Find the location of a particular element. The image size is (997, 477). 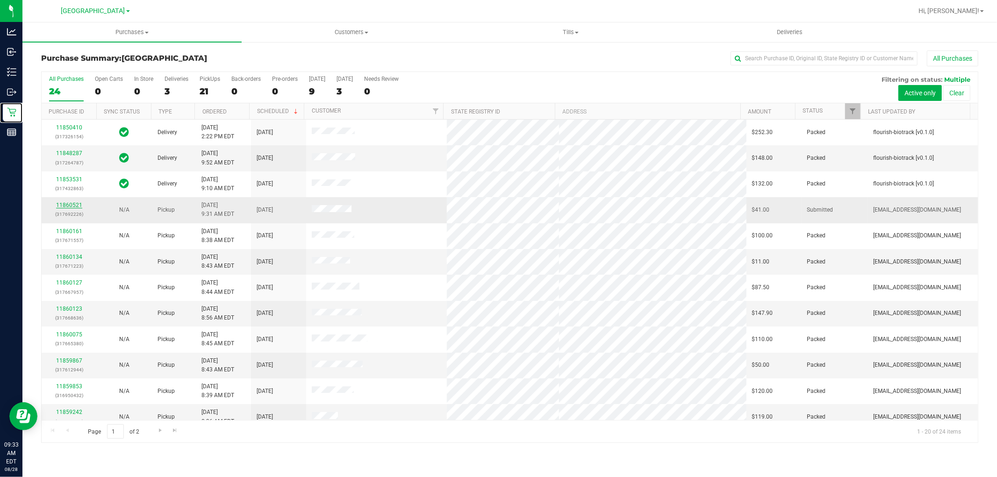

a: Go to the next page is located at coordinates (160, 430).